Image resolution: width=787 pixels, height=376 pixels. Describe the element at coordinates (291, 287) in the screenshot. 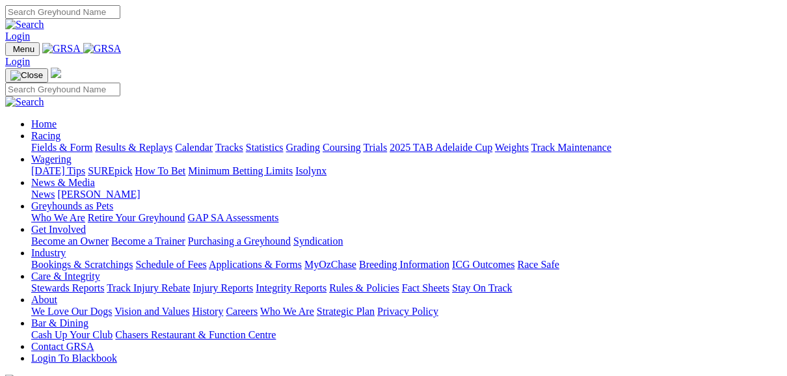

I see `a: Integrity Reports` at that location.